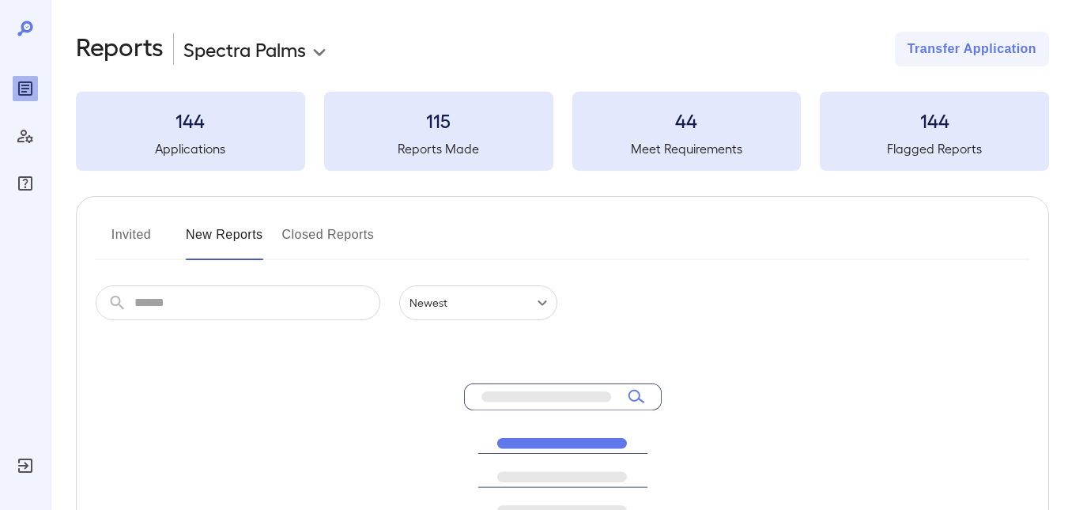 Image resolution: width=1068 pixels, height=510 pixels. Describe the element at coordinates (971, 49) in the screenshot. I see `button: Transfer Application` at that location.